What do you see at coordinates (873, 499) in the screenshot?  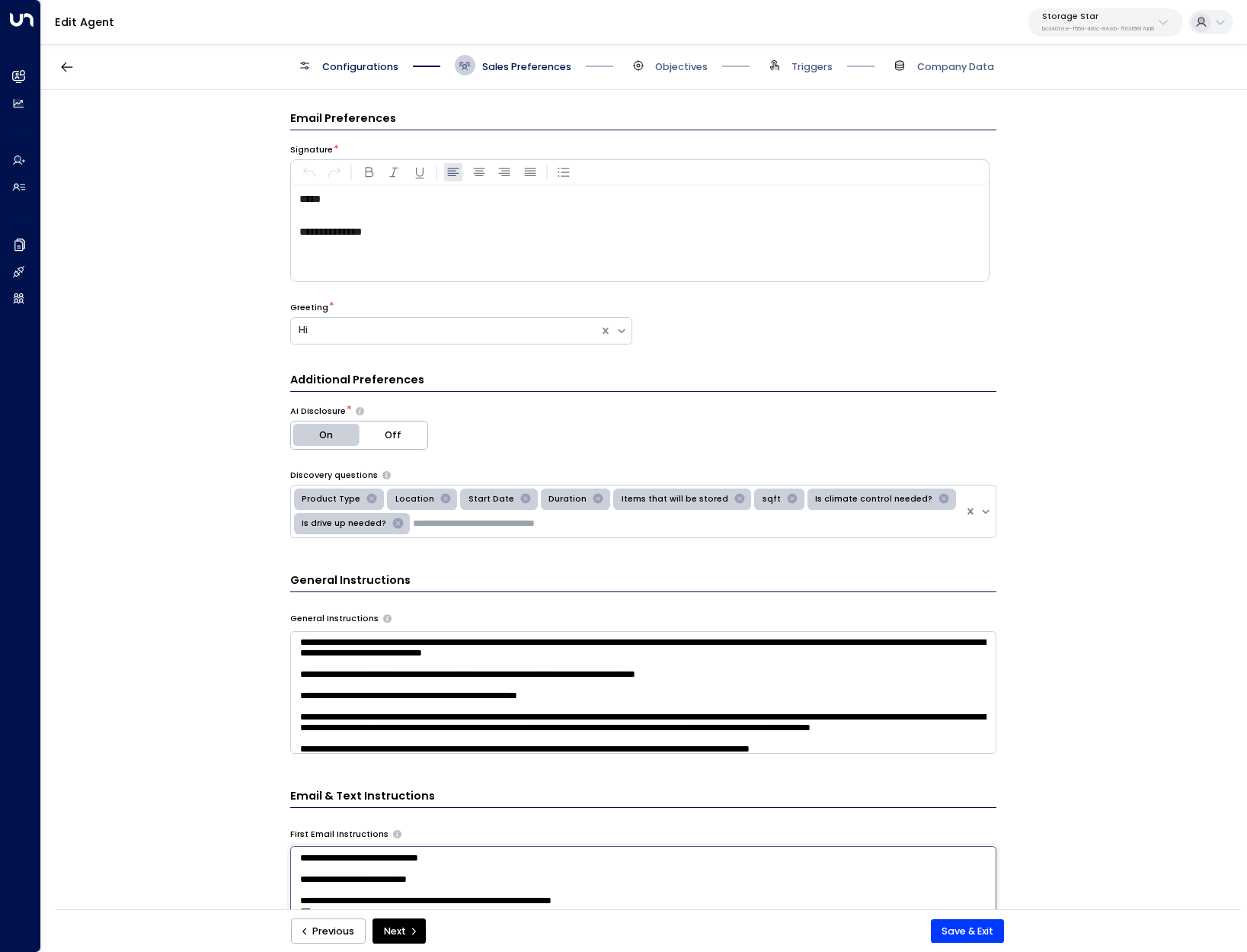 I see `div: Is climate control needed?` at bounding box center [873, 499].